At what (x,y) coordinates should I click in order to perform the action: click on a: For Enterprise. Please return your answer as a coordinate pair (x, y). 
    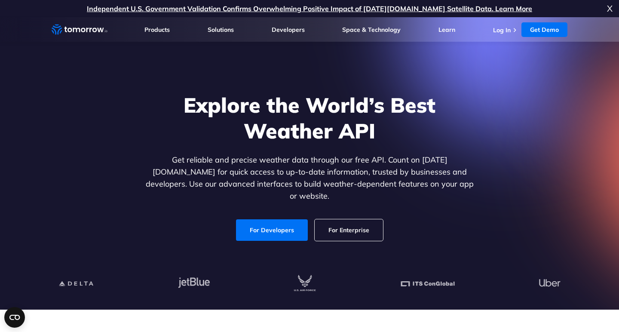
    Looking at the image, I should click on (349, 230).